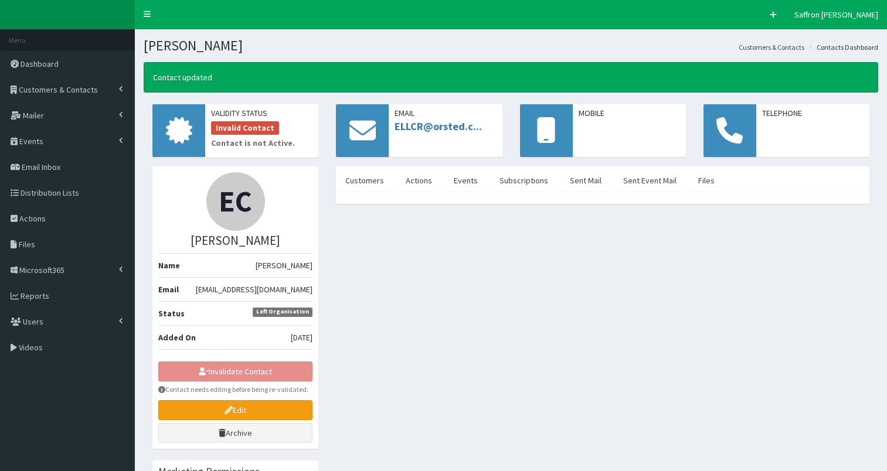 This screenshot has width=887, height=471. I want to click on span: Files, so click(27, 244).